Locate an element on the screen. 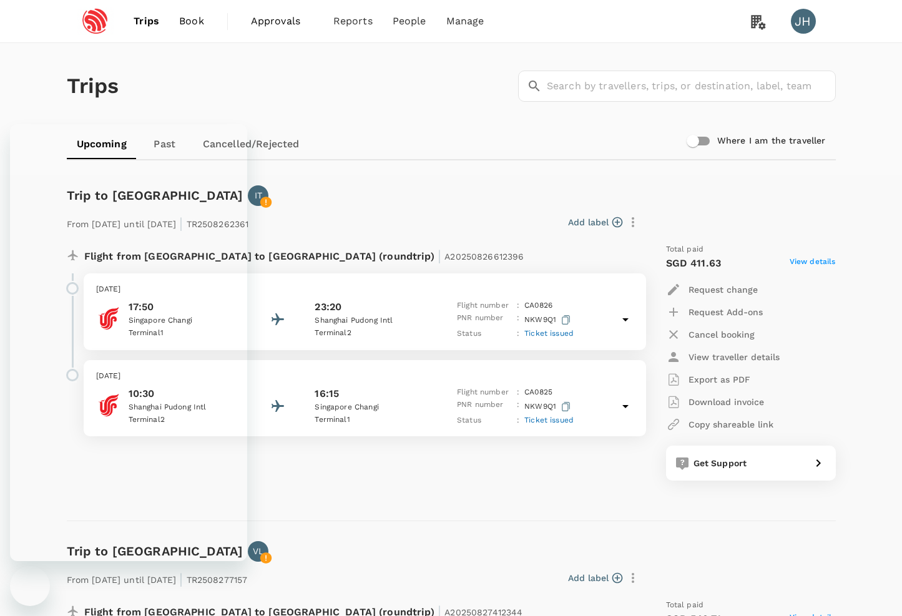  span: A20250826612396 is located at coordinates (484, 256).